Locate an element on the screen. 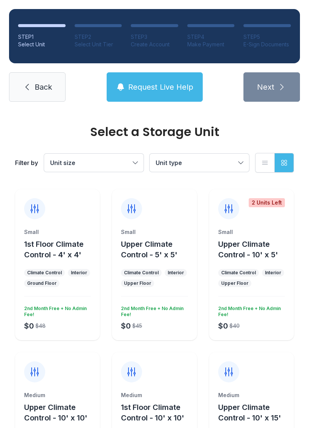  button: Upper Climate Control - 5' x 5' is located at coordinates (157, 249).